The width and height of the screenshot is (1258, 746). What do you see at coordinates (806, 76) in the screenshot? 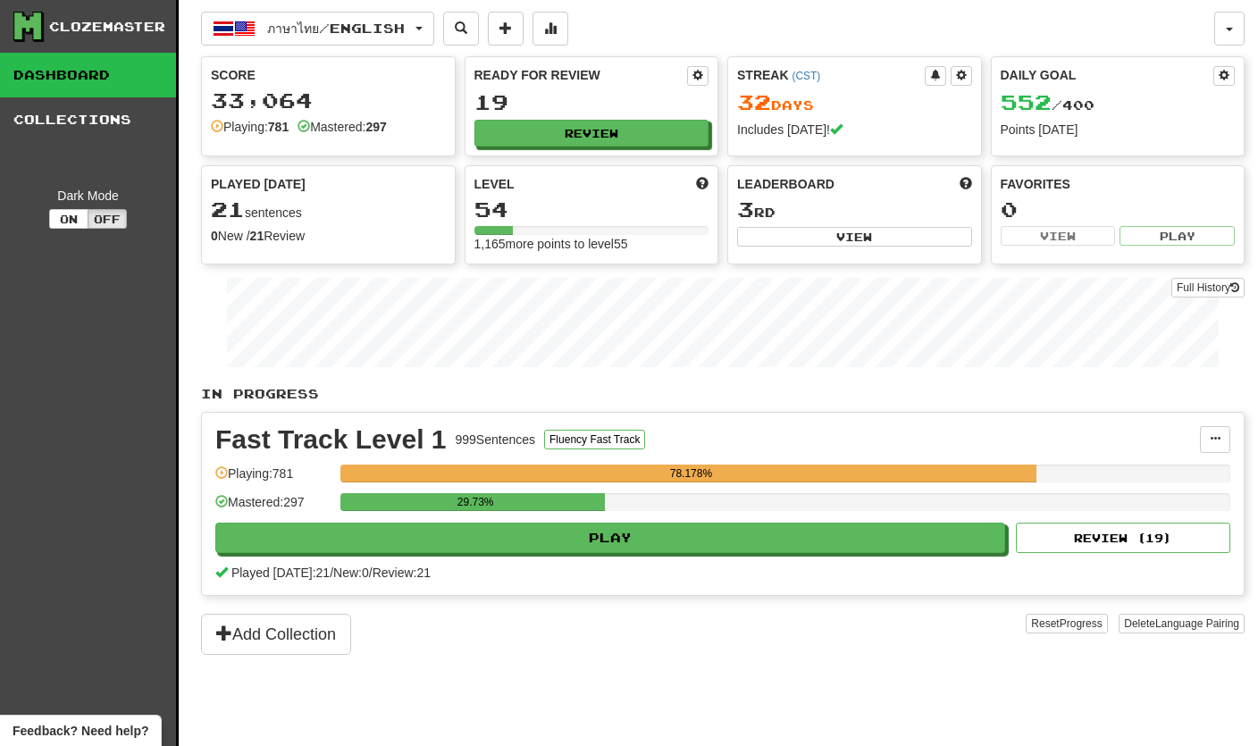
I see `a: (CST)` at bounding box center [806, 76].